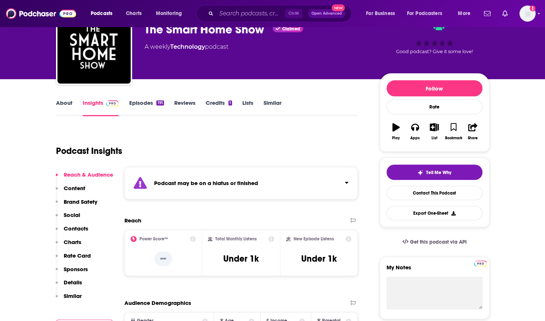 This screenshot has height=321, width=545. I want to click on span: More, so click(464, 14).